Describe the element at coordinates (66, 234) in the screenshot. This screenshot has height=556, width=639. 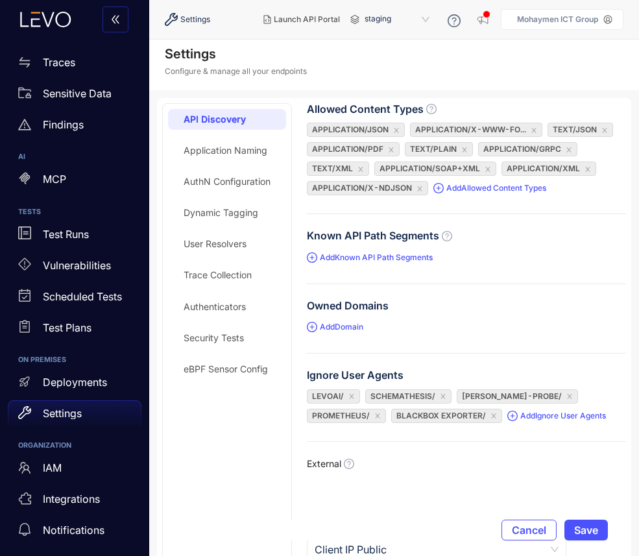
I see `p: Test Runs` at that location.